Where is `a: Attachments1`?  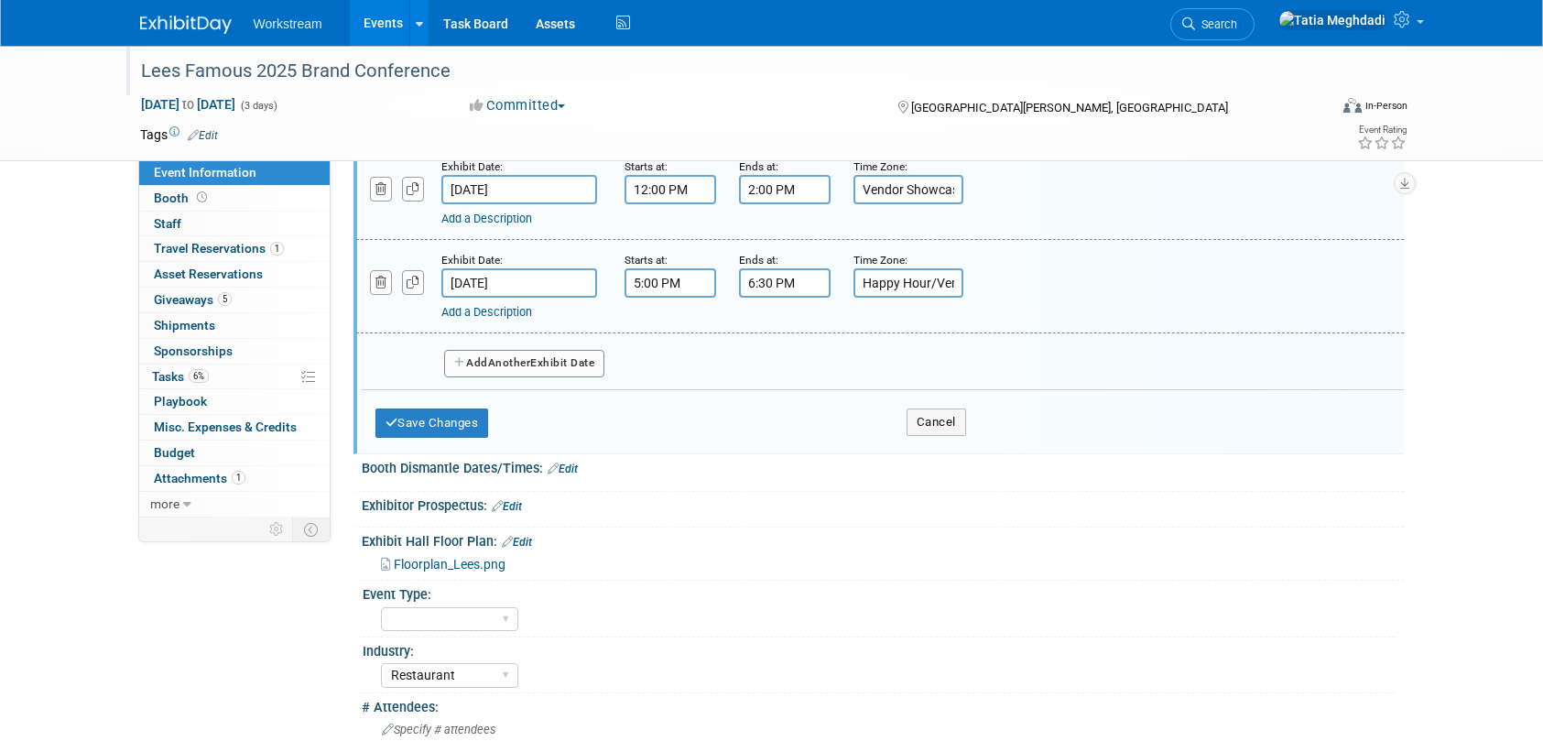
a: Attachments1 is located at coordinates (234, 478).